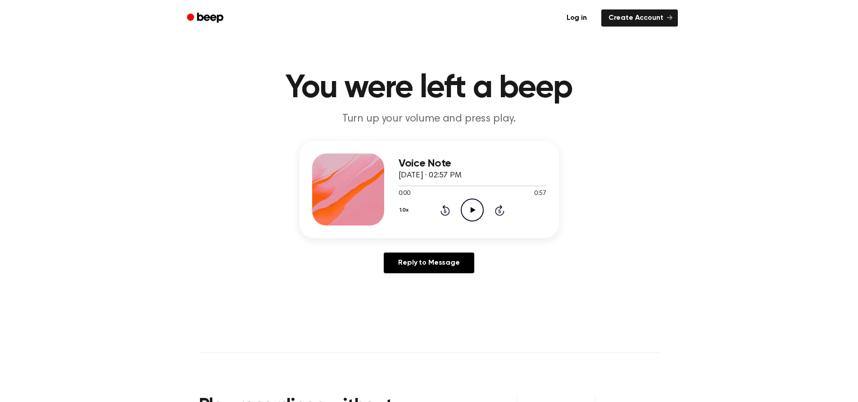 The image size is (858, 402). I want to click on button: 1.0x, so click(405, 210).